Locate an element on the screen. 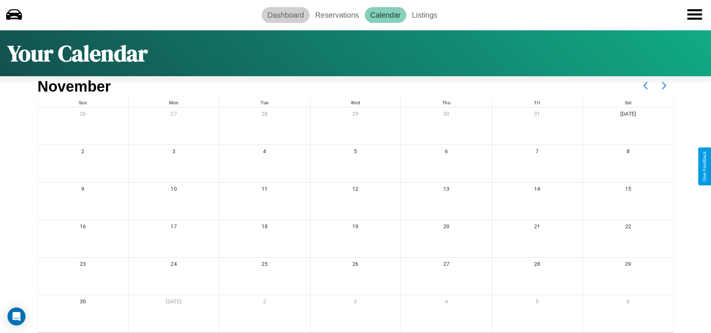 The height and width of the screenshot is (333, 711). div: 7 is located at coordinates (537, 152).